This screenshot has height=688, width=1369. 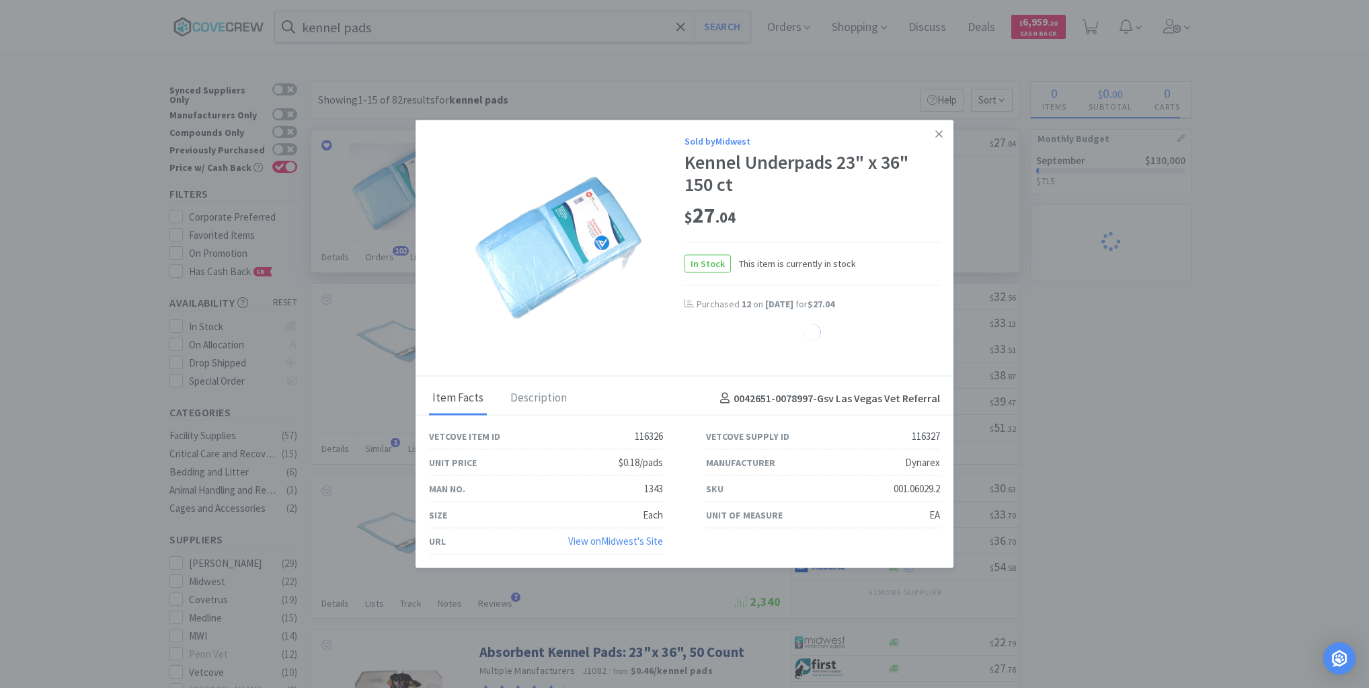 What do you see at coordinates (438, 515) in the screenshot?
I see `div: Size` at bounding box center [438, 515].